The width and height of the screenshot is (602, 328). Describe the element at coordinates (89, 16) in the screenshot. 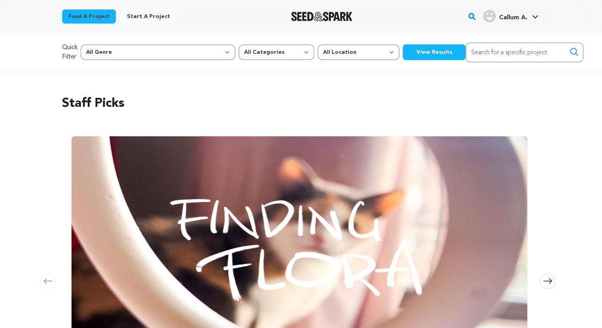

I see `a: Fund a project` at that location.